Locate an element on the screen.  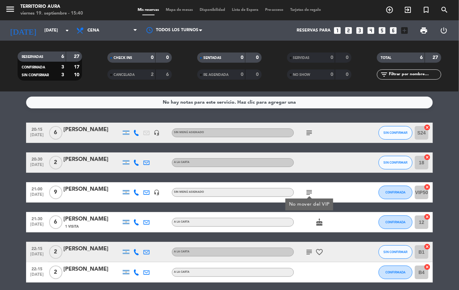
span: NO SHOW is located at coordinates (302, 75).